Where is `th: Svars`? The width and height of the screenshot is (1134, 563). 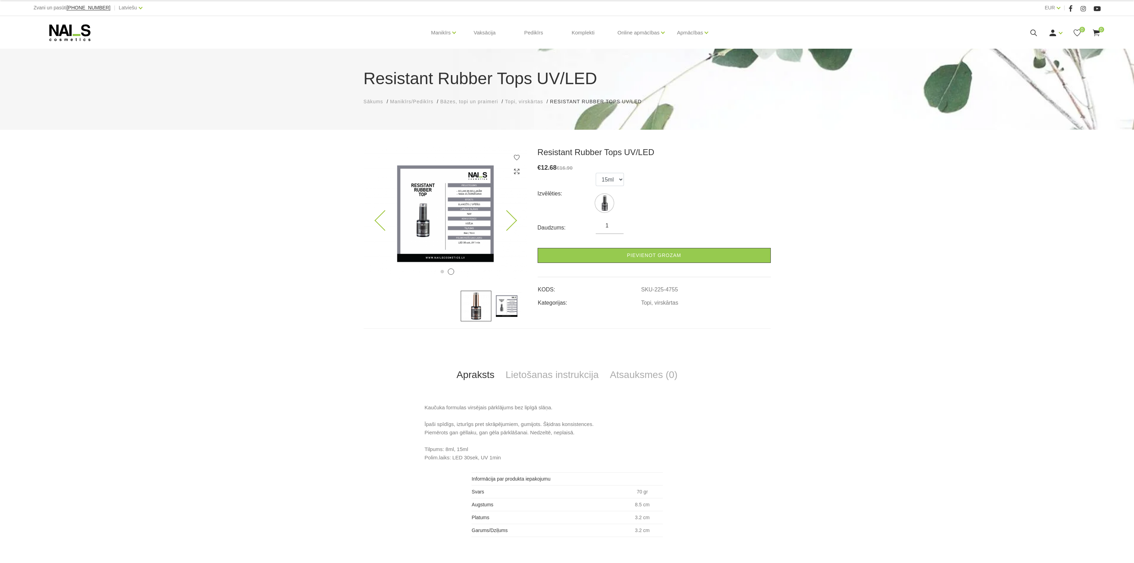
th: Svars is located at coordinates (547, 492).